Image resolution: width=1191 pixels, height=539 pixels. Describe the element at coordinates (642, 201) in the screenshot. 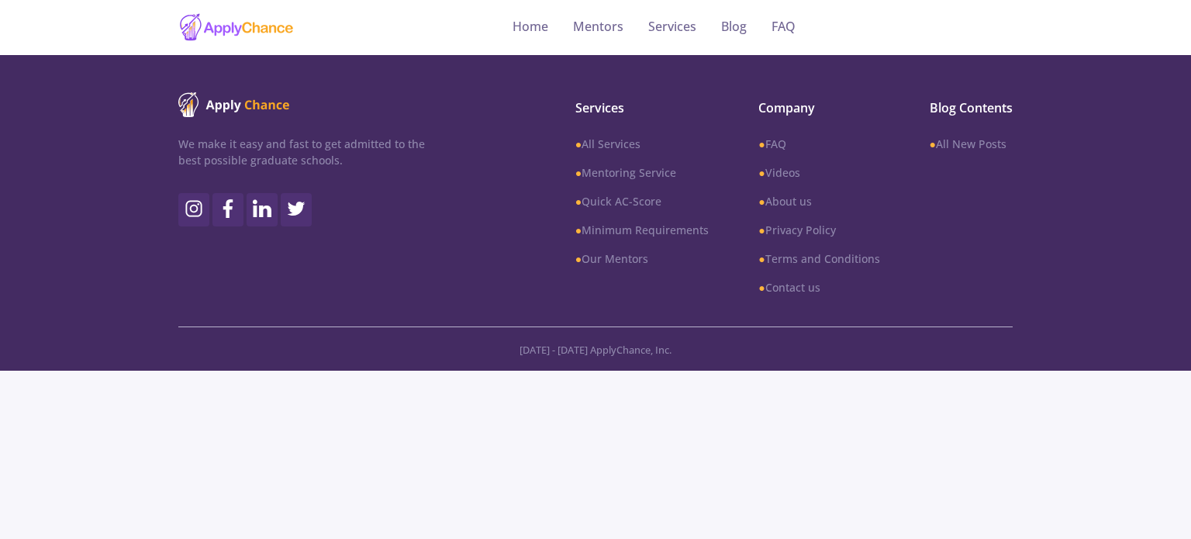

I see `a: ●Quick AC-Score` at that location.